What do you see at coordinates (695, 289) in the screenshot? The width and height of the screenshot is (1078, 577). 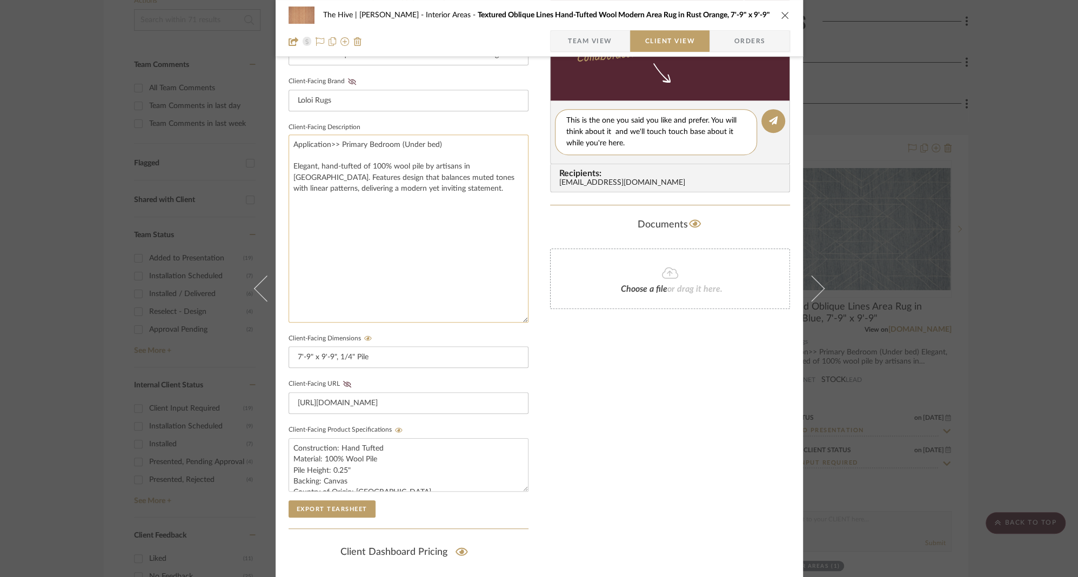 I see `span: or drag it here.` at bounding box center [695, 289].